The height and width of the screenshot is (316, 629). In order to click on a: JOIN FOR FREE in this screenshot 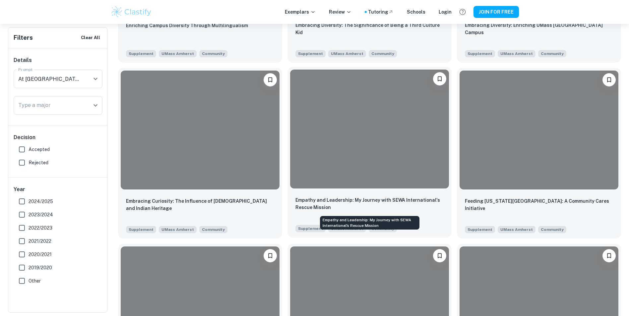, I will do `click(496, 12)`.